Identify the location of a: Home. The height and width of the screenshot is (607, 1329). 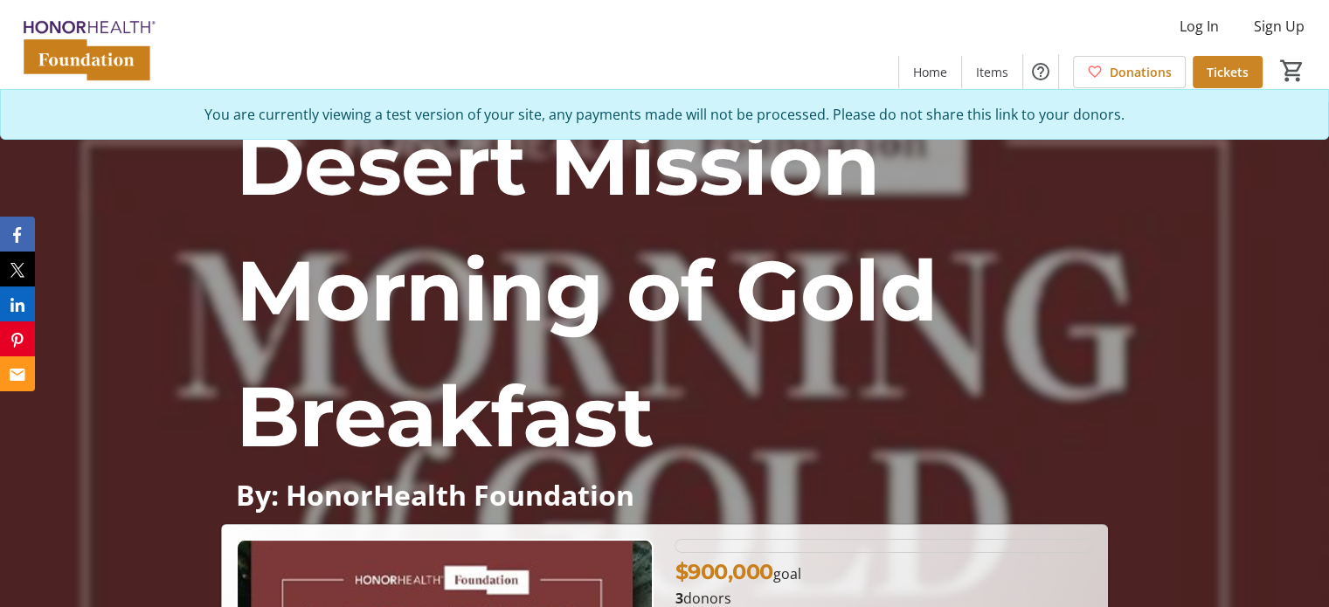
(930, 72).